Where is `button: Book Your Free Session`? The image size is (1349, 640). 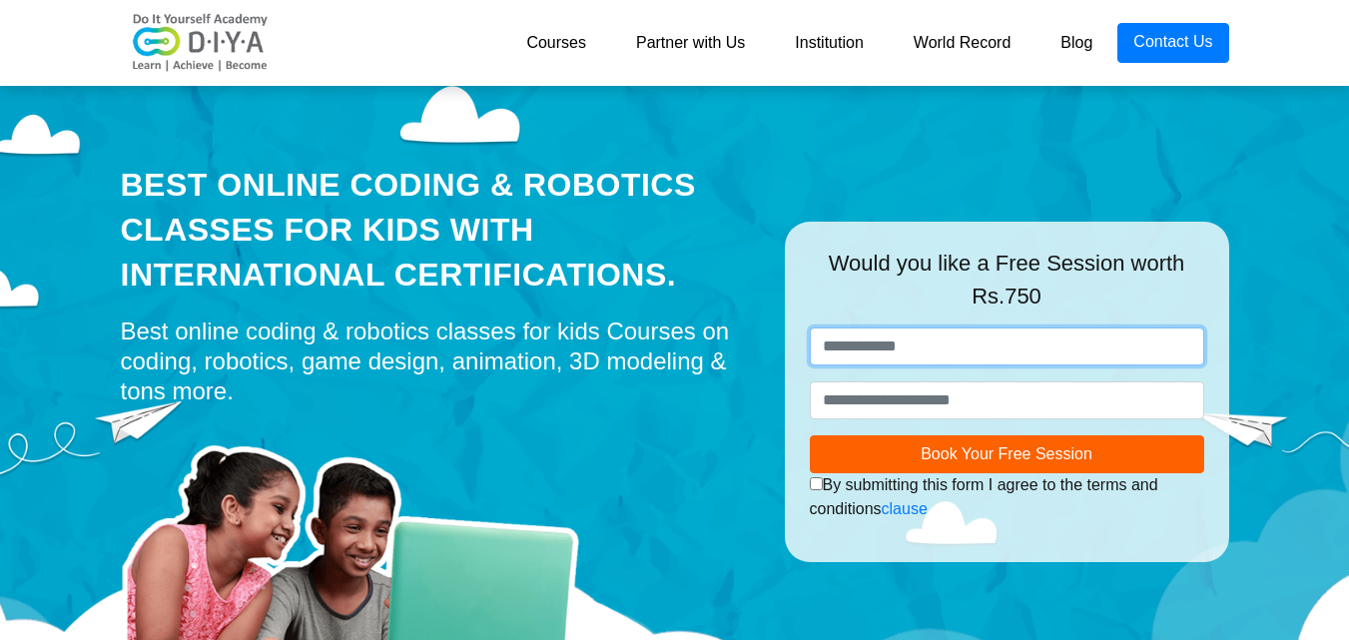
button: Book Your Free Session is located at coordinates (1006, 454).